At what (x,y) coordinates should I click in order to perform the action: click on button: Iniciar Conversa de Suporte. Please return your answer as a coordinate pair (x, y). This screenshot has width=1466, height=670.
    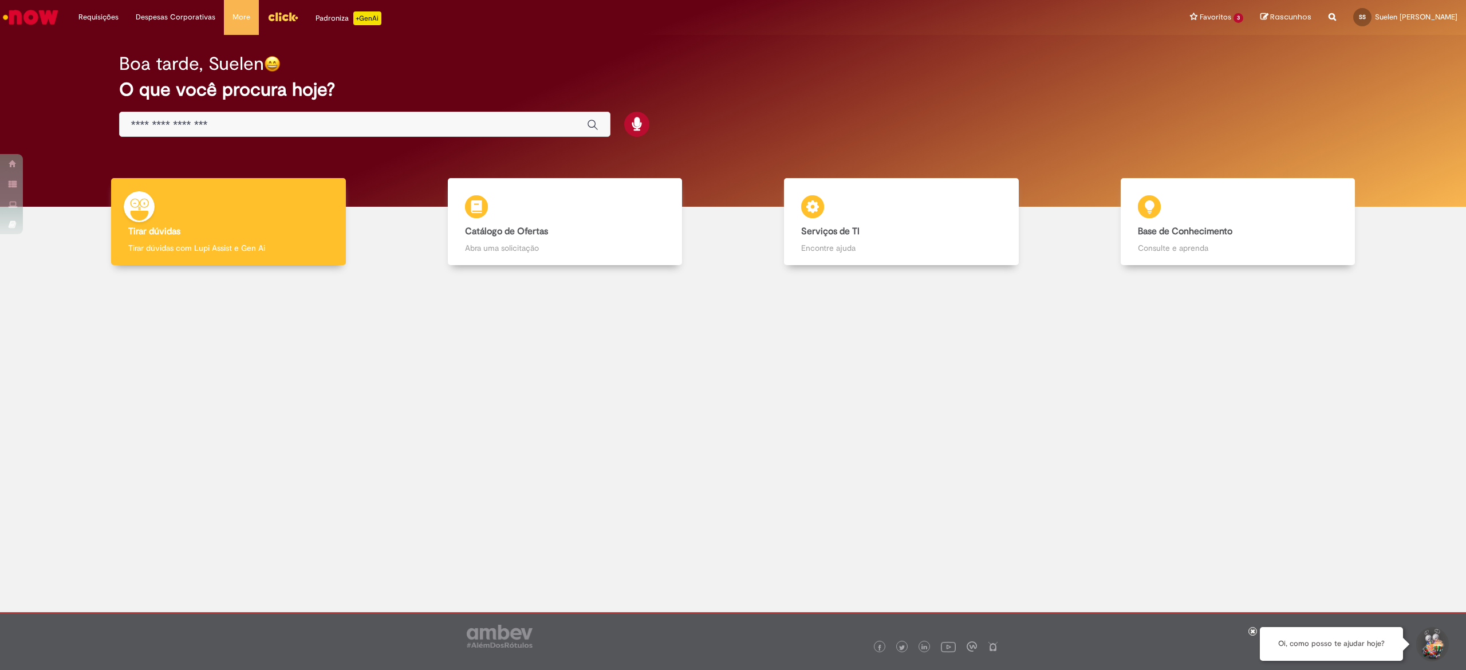
    Looking at the image, I should click on (1431, 644).